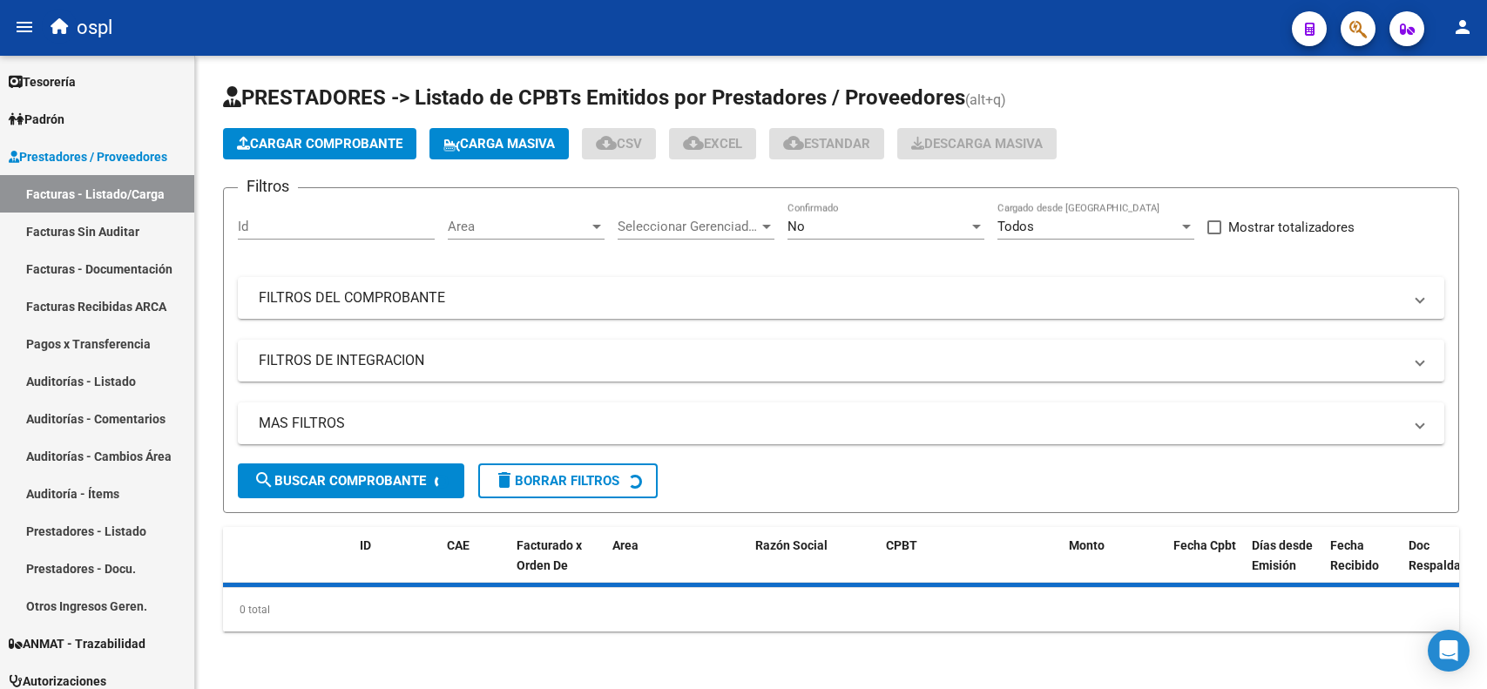 This screenshot has height=689, width=1487. What do you see at coordinates (499, 144) in the screenshot?
I see `span: Carga Masiva` at bounding box center [499, 144].